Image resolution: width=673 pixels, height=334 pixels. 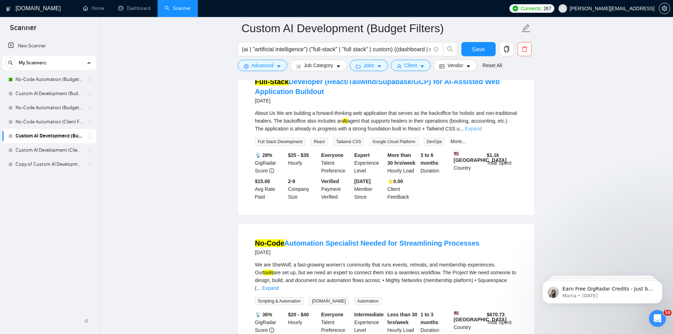 I want to click on button: userClientcaret-down, so click(x=411, y=65).